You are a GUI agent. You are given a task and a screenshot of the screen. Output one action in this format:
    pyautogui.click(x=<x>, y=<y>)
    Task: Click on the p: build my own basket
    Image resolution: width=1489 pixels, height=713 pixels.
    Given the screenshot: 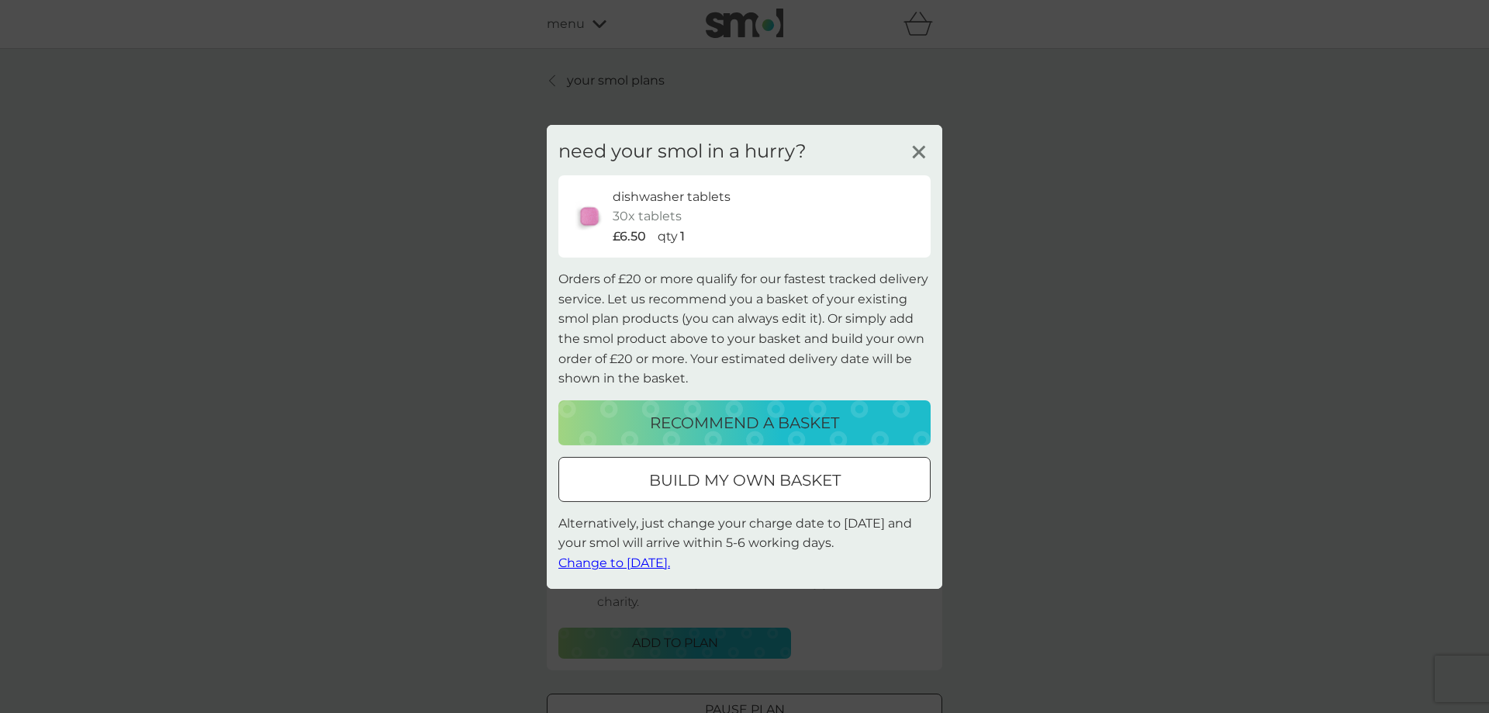 What is the action you would take?
    pyautogui.click(x=745, y=480)
    